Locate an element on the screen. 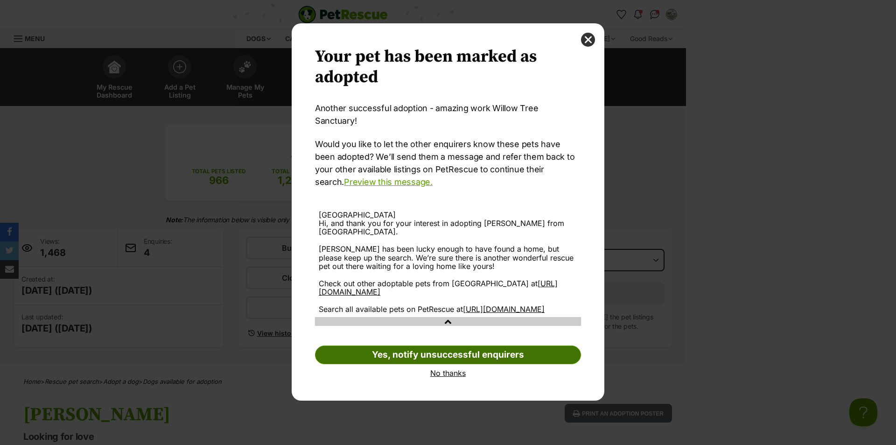  h2: Your pet has been marked as adopted is located at coordinates (448, 67).